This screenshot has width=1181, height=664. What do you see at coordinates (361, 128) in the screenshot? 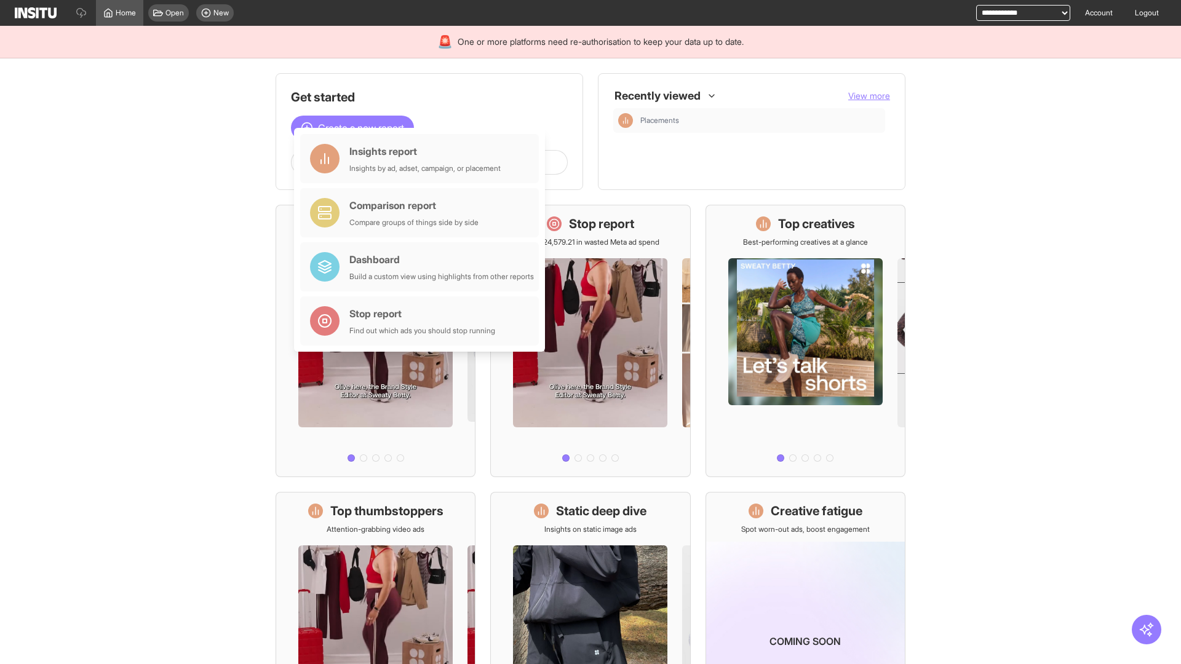
I see `span: Create a new report` at bounding box center [361, 128].